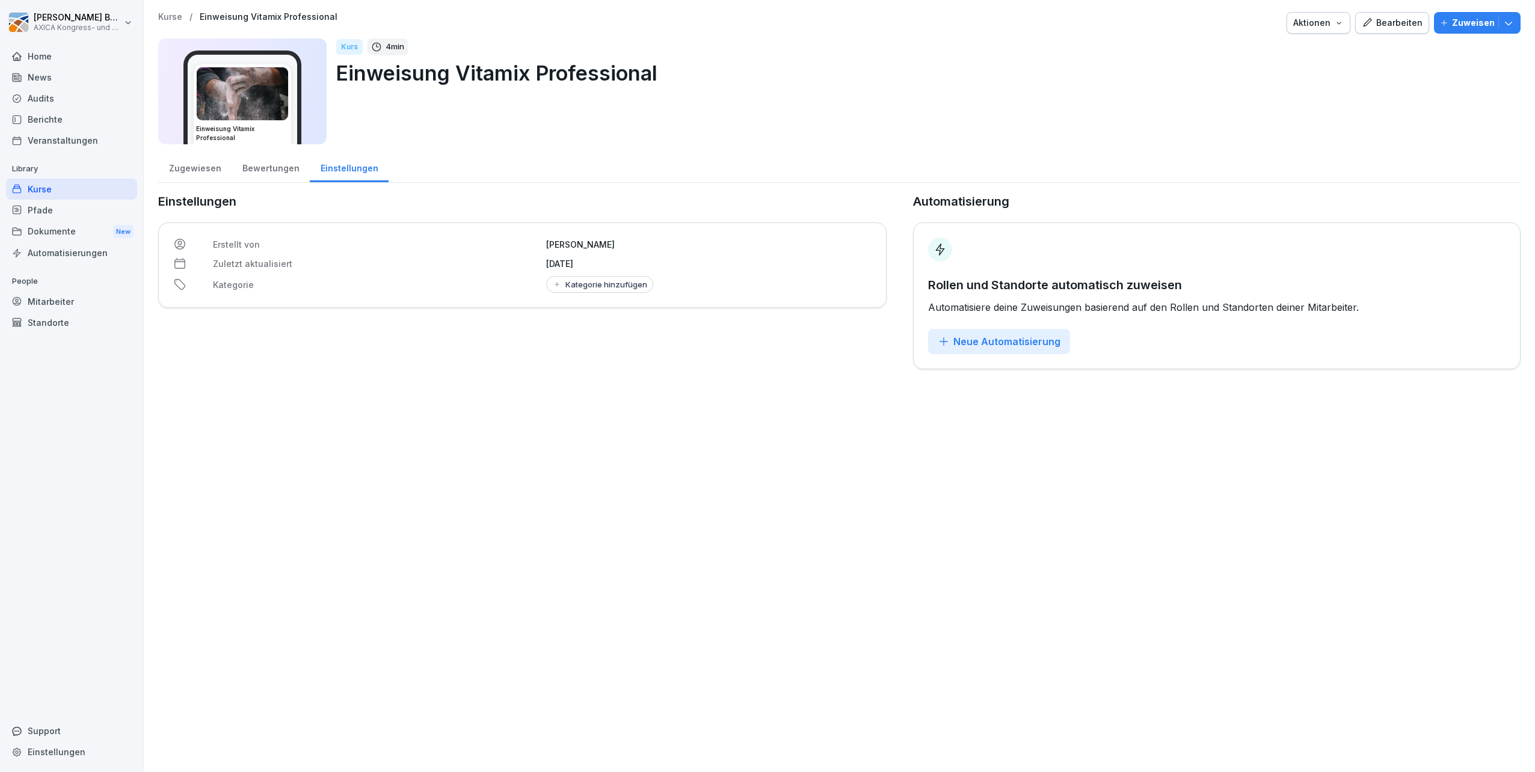  I want to click on p: Kurse, so click(170, 17).